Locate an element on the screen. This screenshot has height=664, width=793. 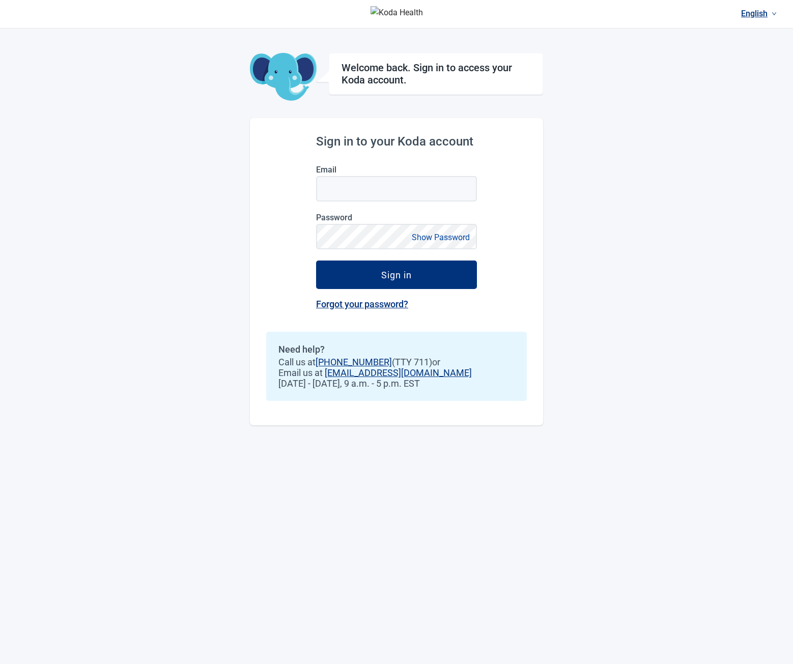
h2: Need help? is located at coordinates (397, 349).